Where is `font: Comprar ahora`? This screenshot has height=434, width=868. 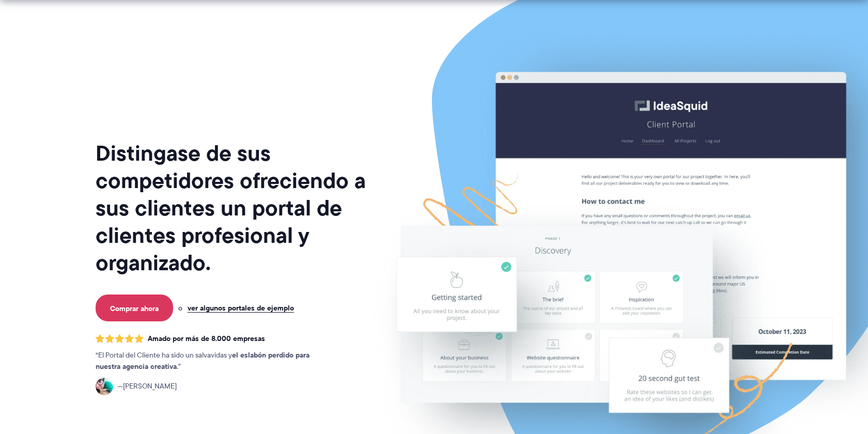
font: Comprar ahora is located at coordinates (134, 309).